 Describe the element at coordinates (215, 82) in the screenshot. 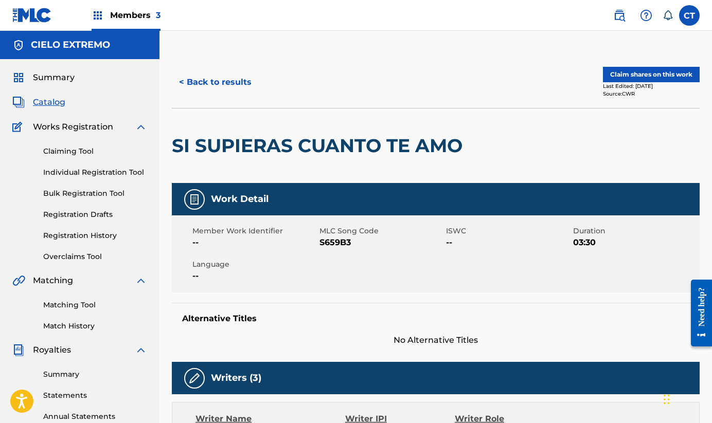

I see `button: < Back to results` at that location.